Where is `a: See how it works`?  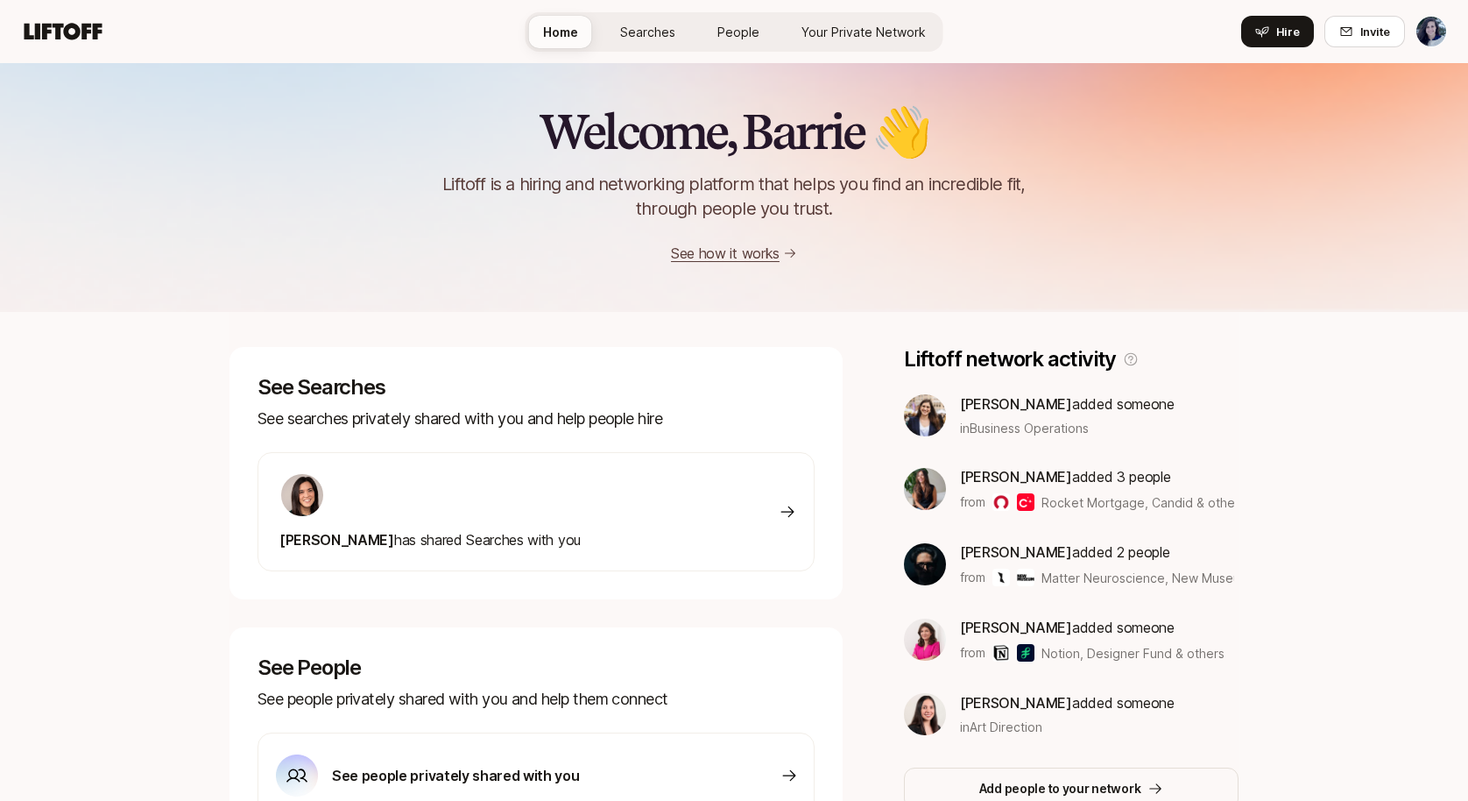 a: See how it works is located at coordinates (725, 253).